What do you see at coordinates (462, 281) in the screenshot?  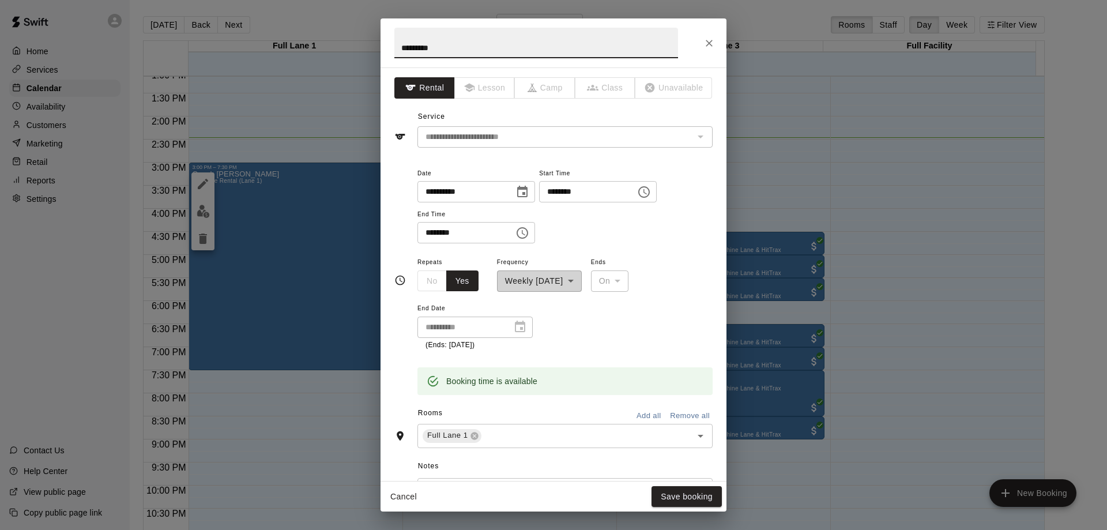 I see `button: Yes` at bounding box center [462, 281].